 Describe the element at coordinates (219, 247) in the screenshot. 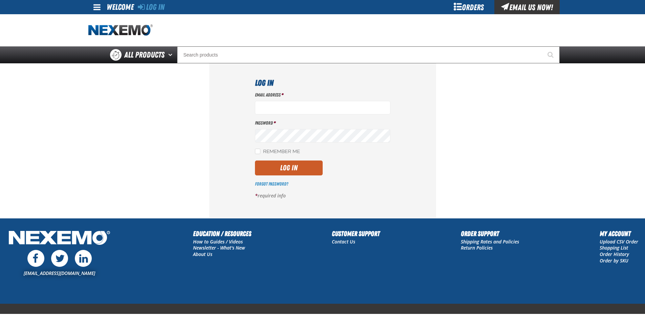

I see `a: Newsletter - What's New` at that location.